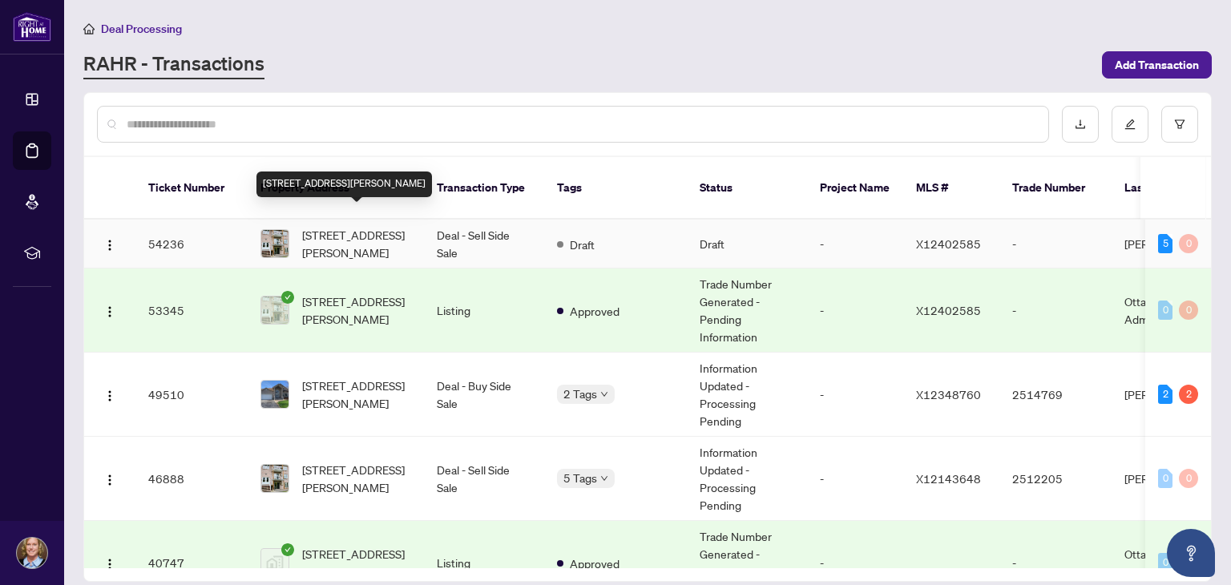 This screenshot has width=1231, height=585. Describe the element at coordinates (1191, 553) in the screenshot. I see `button: Open asap` at that location.